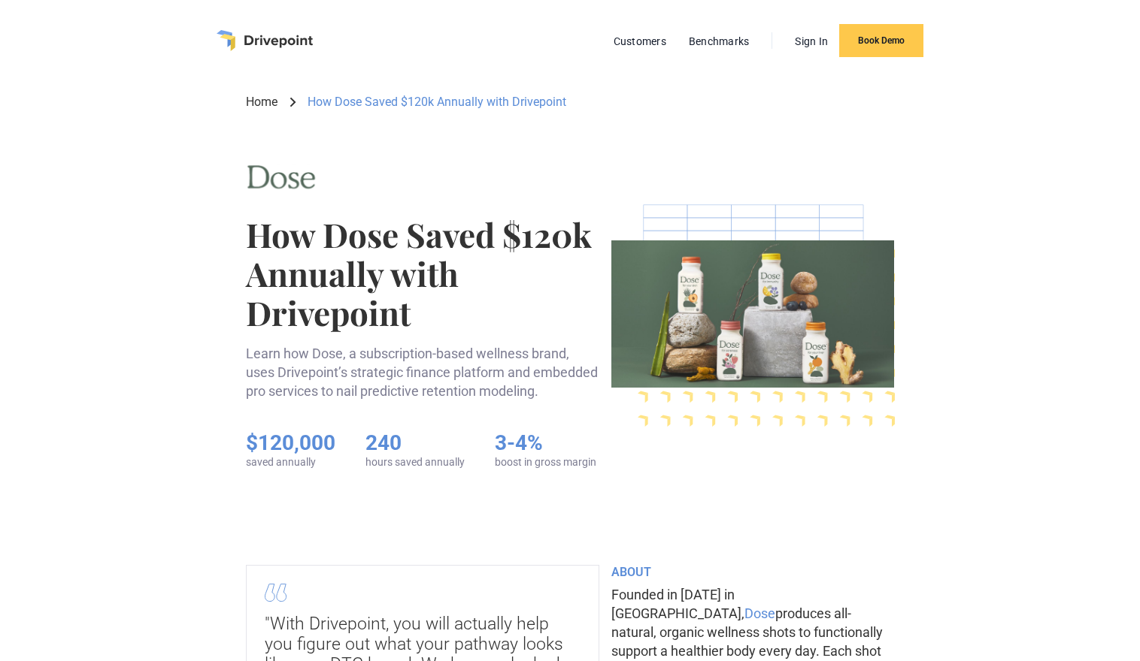 Image resolution: width=1140 pixels, height=661 pixels. Describe the element at coordinates (290, 462) in the screenshot. I see `div: saved annually` at that location.